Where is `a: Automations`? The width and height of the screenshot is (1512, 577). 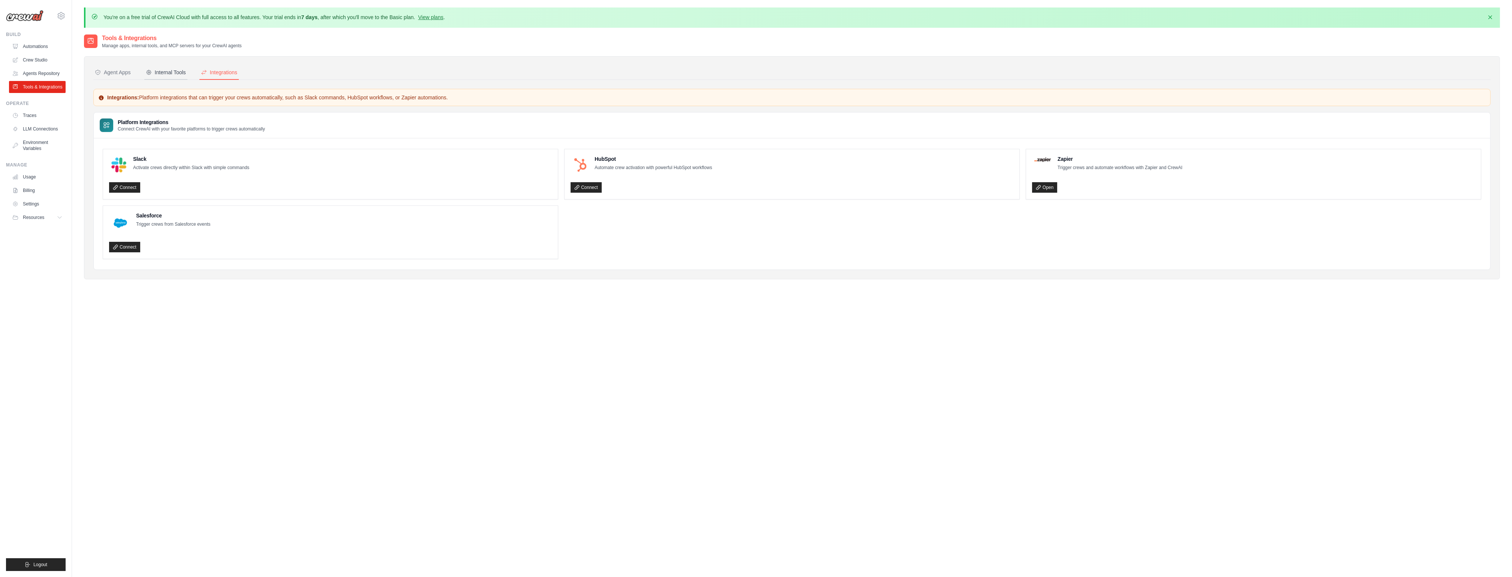 a: Automations is located at coordinates (37, 47).